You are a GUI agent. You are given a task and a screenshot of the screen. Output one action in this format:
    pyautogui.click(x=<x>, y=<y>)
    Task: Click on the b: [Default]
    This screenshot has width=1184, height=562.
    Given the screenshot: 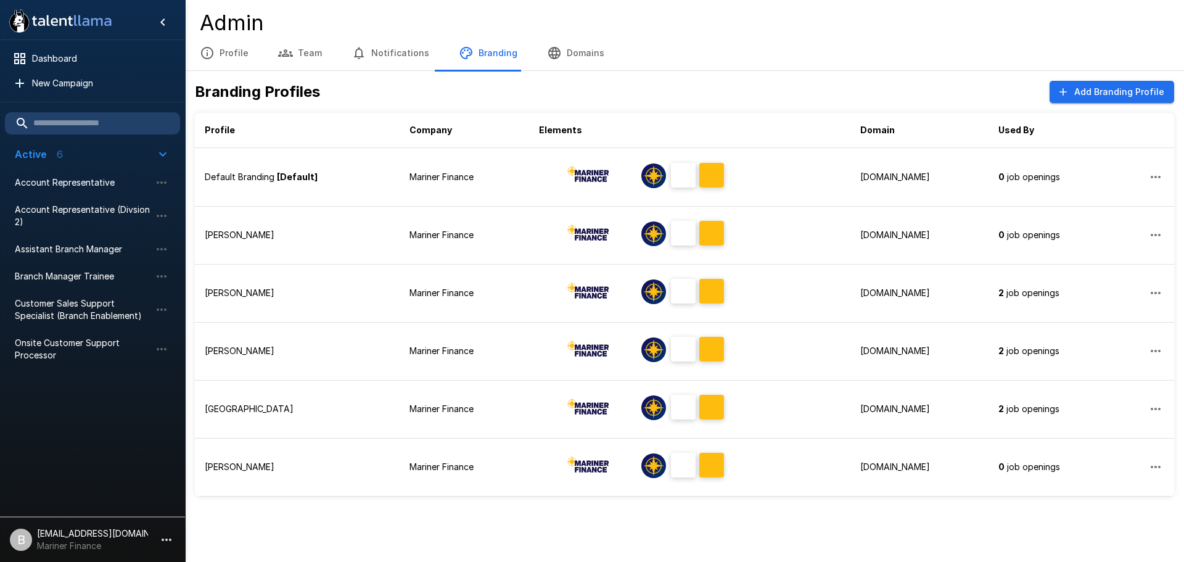 What is the action you would take?
    pyautogui.click(x=297, y=176)
    